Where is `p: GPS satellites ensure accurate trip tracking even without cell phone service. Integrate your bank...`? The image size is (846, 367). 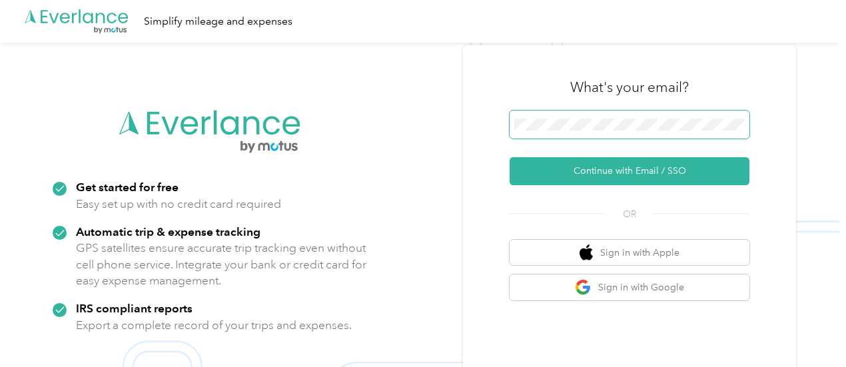
p: GPS satellites ensure accurate trip tracking even without cell phone service. Integrate your bank... is located at coordinates (221, 264).